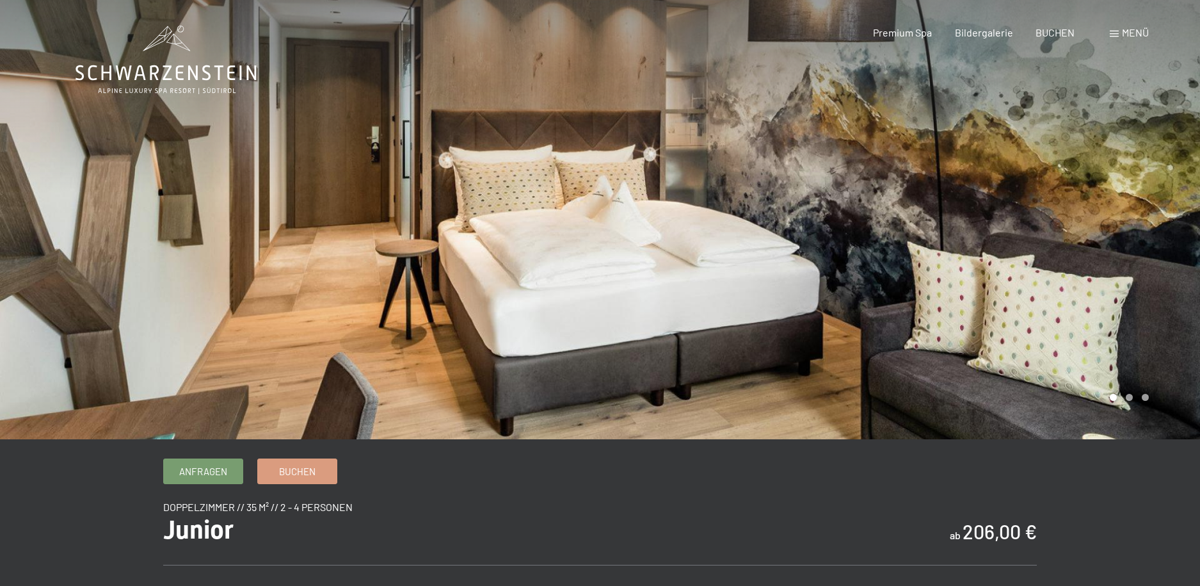 The image size is (1200, 586). I want to click on span: Anfragen, so click(203, 471).